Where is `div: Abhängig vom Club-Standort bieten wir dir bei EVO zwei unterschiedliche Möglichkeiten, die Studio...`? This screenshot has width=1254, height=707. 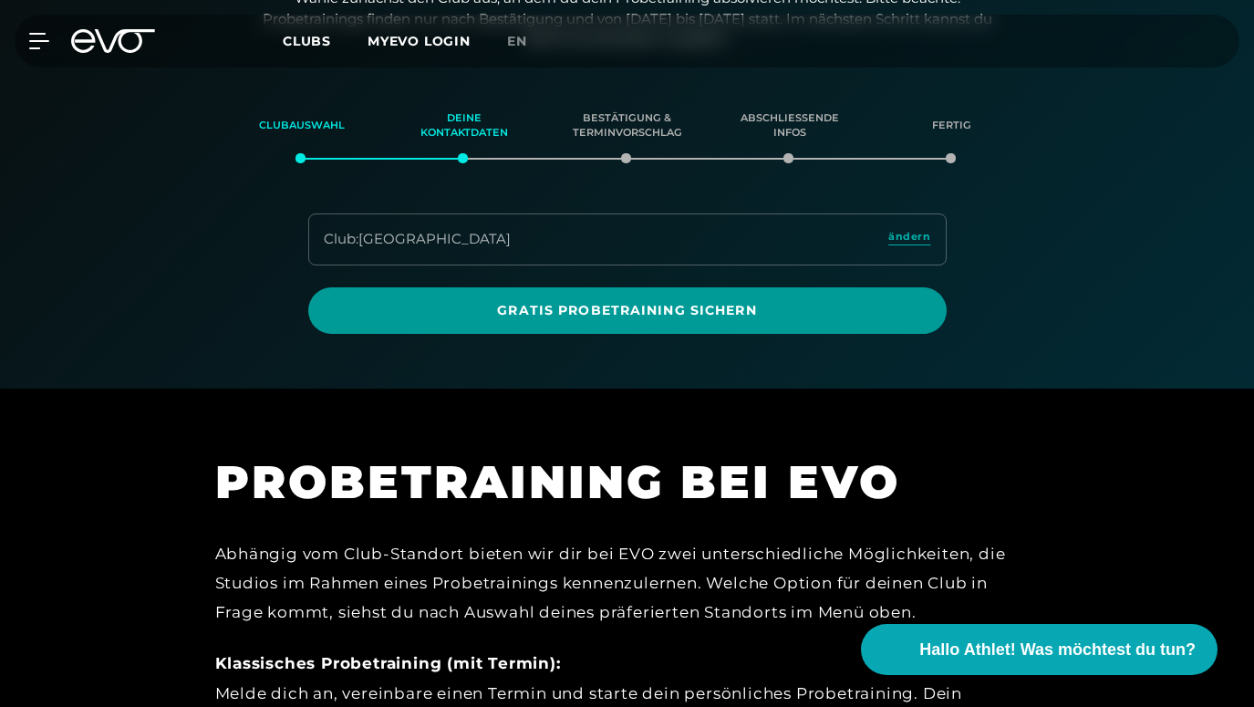 div: Abhängig vom Club-Standort bieten wir dir bei EVO zwei unterschiedliche Möglichkeiten, die Studio... is located at coordinates (626, 583).